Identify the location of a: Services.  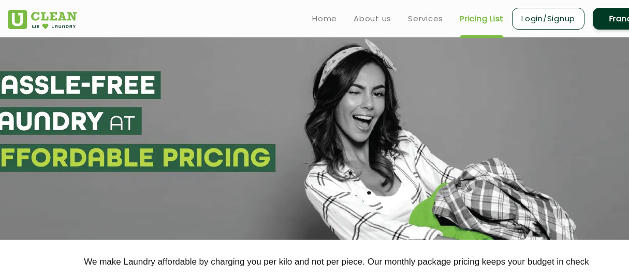
(426, 19).